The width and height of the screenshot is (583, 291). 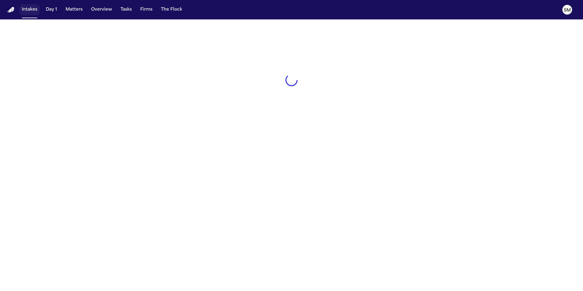 I want to click on button: Matters, so click(x=74, y=10).